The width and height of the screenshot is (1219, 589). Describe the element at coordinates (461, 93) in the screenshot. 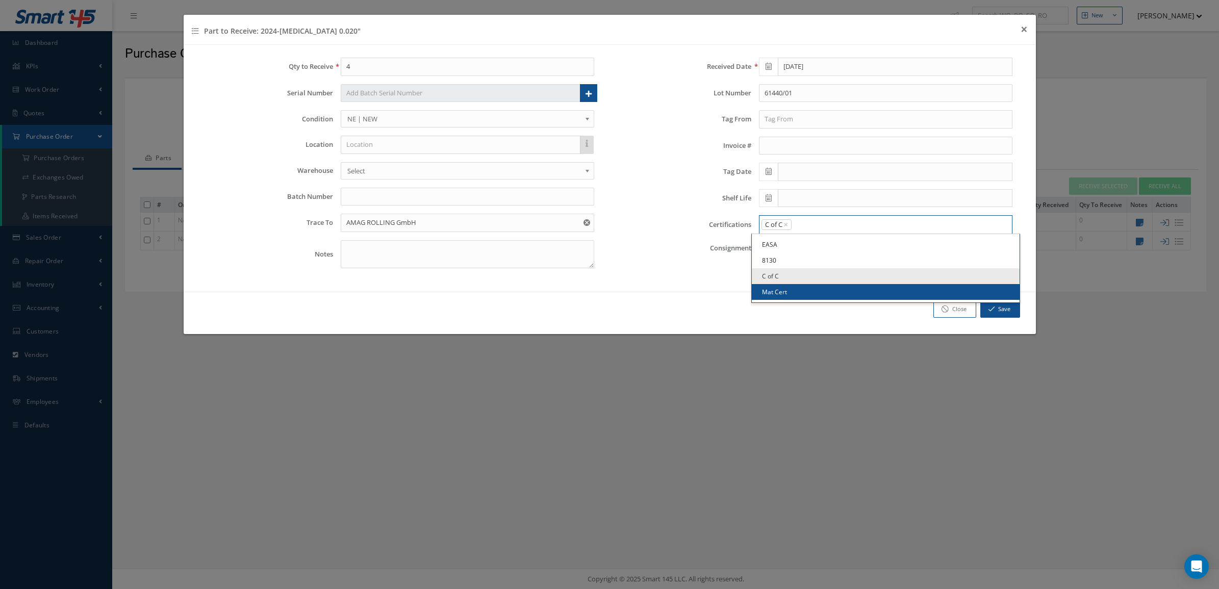

I see `input: Add Batch Serial Number` at that location.